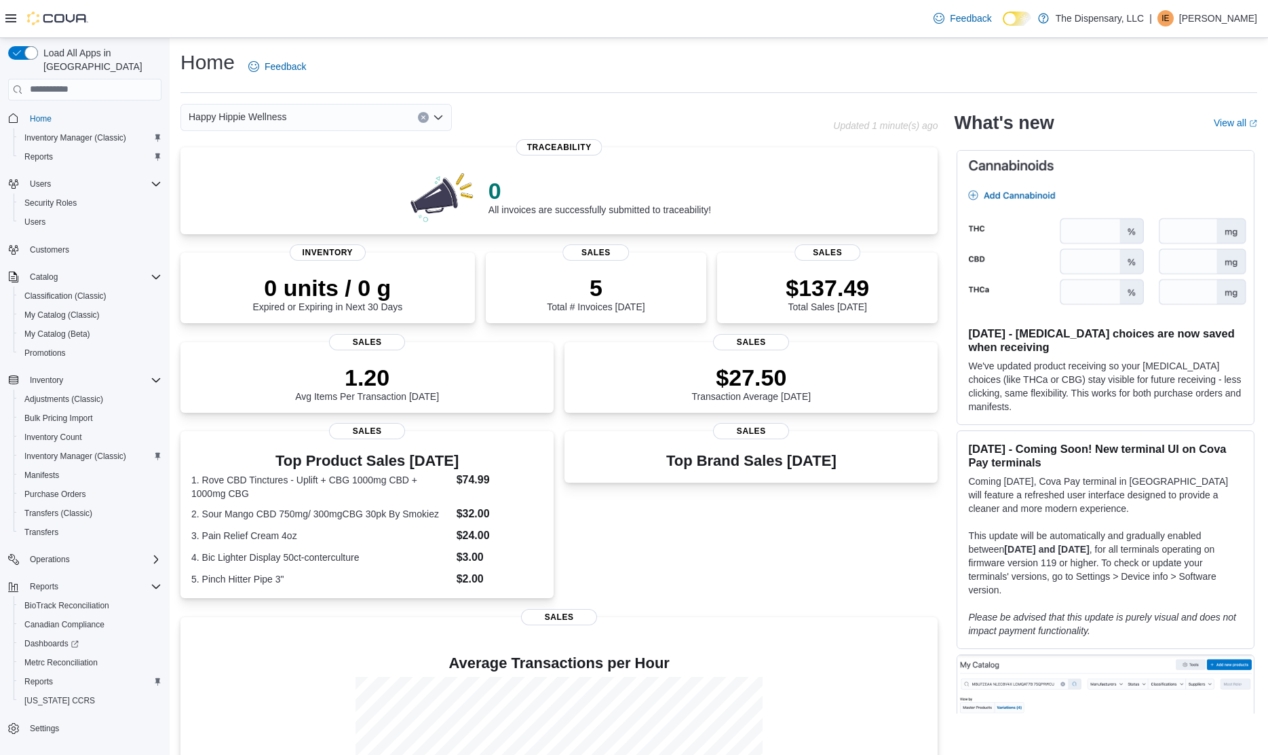 The width and height of the screenshot is (1268, 755). I want to click on p: 5, so click(596, 288).